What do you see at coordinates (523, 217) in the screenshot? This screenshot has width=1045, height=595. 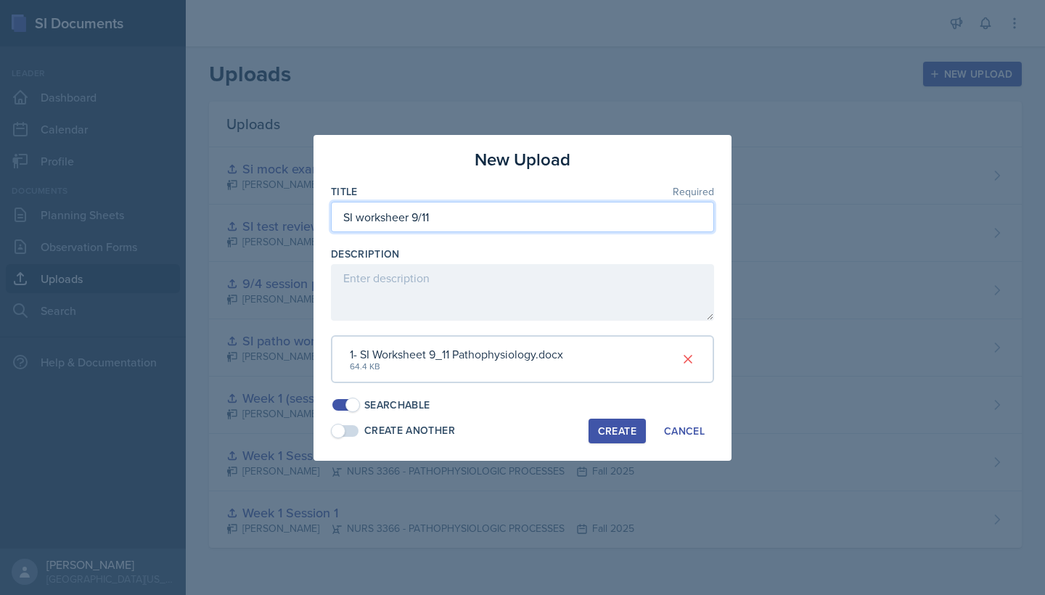 I see `input: Enter title` at bounding box center [523, 217].